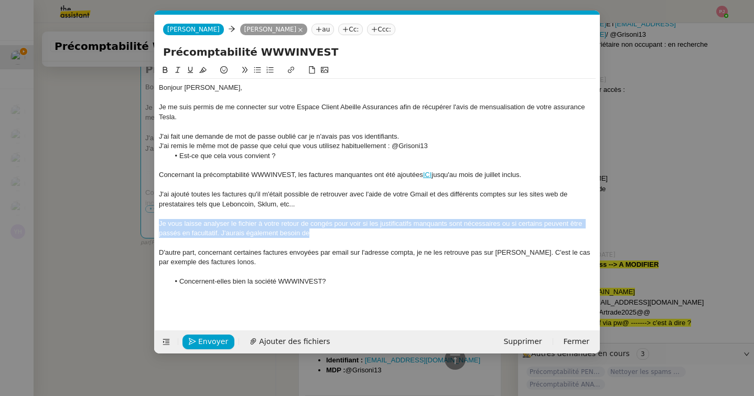 This screenshot has height=396, width=754. I want to click on button: Ajouter des fichiers, so click(290, 342).